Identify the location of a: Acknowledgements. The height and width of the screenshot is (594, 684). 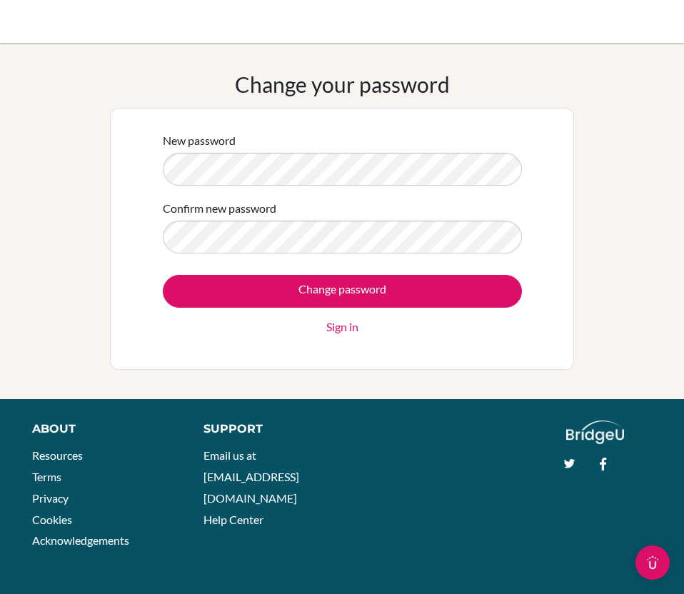
(81, 540).